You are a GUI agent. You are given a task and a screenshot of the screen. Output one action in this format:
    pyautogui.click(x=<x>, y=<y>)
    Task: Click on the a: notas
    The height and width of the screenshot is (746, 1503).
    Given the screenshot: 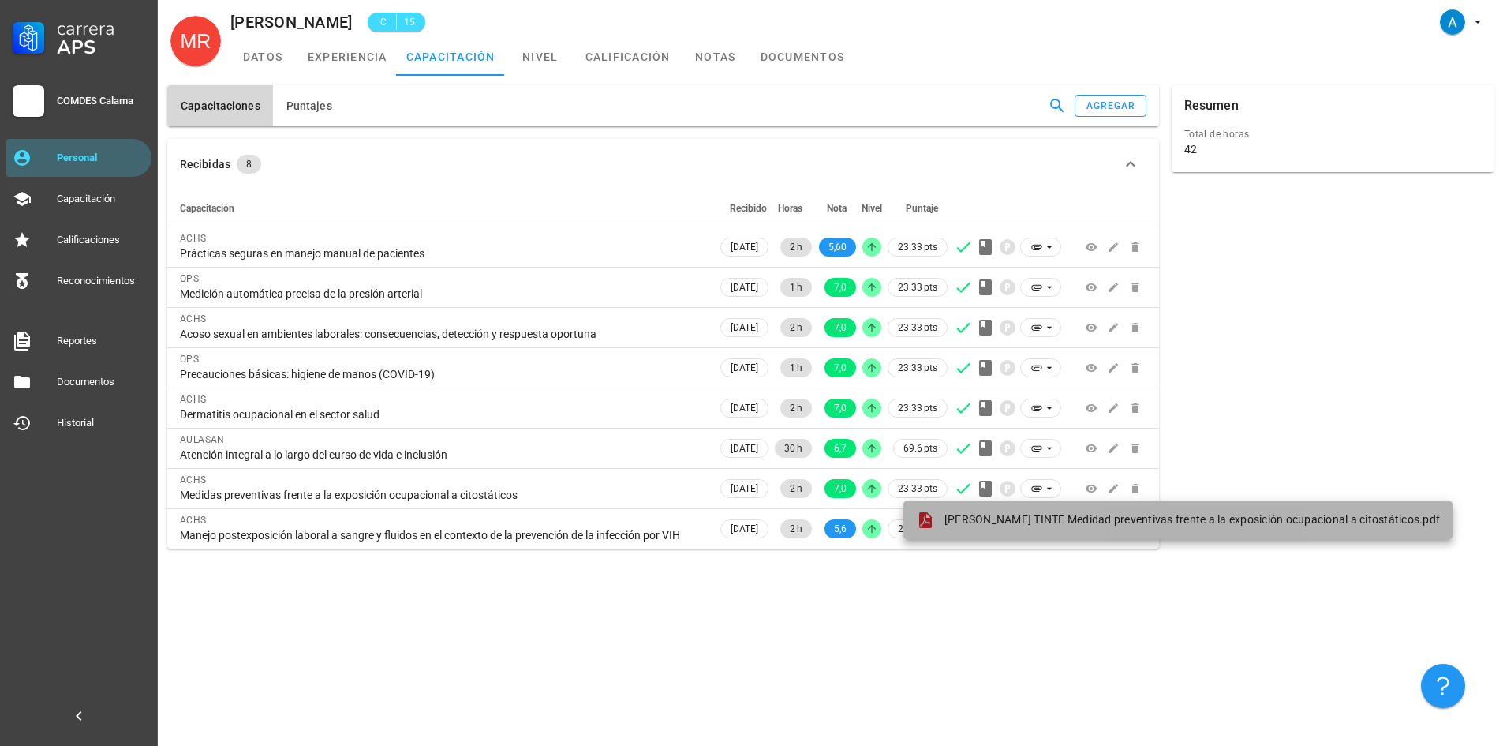 What is the action you would take?
    pyautogui.click(x=716, y=57)
    